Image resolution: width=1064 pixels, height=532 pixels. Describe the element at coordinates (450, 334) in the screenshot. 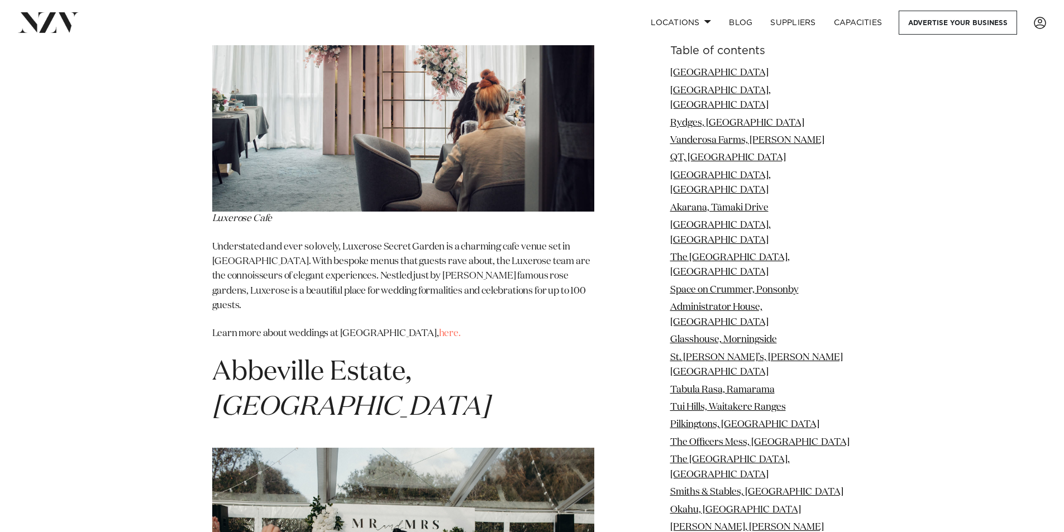

I see `a: here.` at that location.